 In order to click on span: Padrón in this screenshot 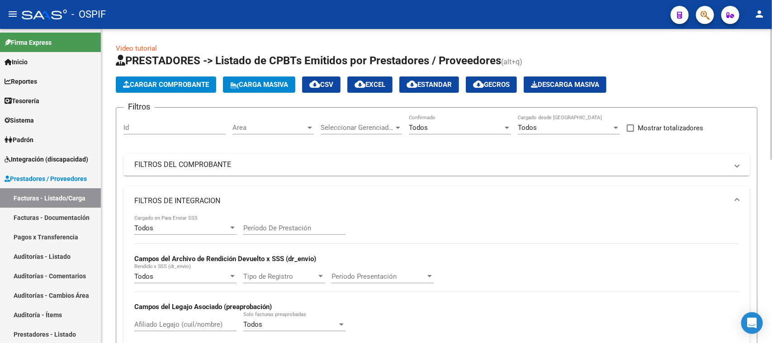, I will do `click(19, 140)`.